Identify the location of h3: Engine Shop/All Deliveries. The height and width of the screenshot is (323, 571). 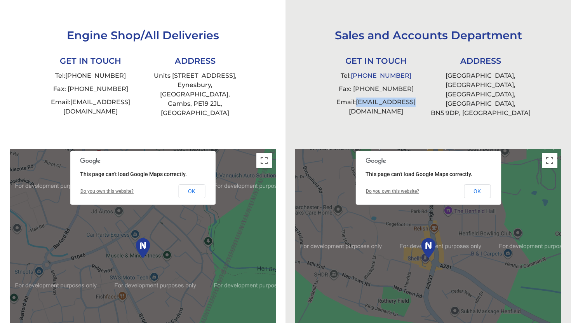
(143, 35).